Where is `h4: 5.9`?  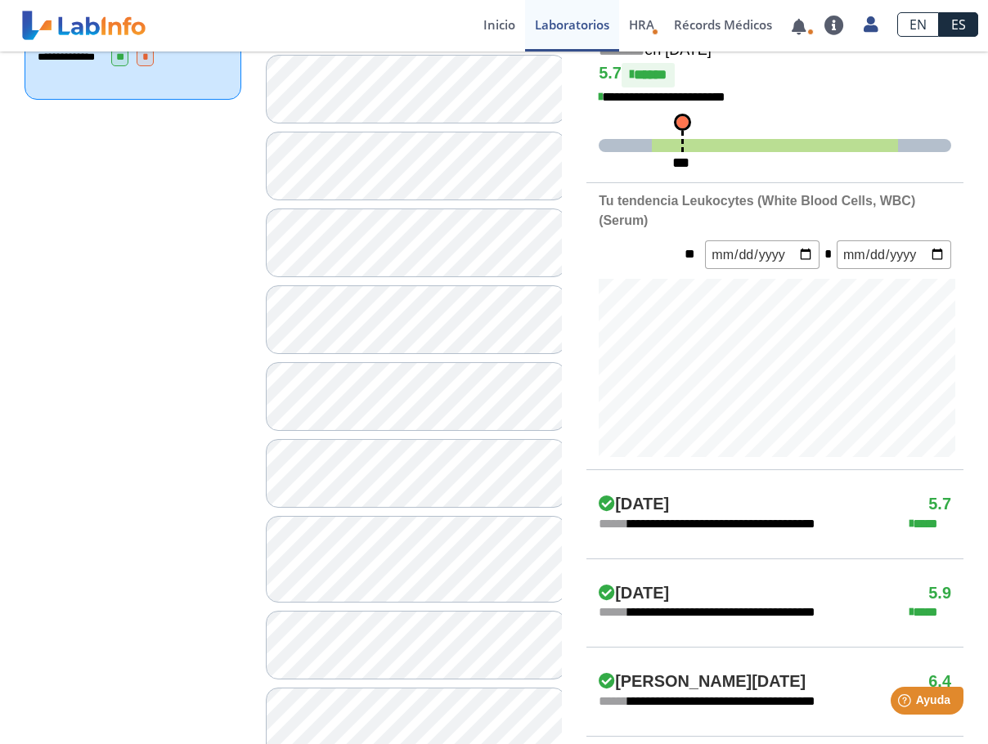
h4: 5.9 is located at coordinates (940, 594).